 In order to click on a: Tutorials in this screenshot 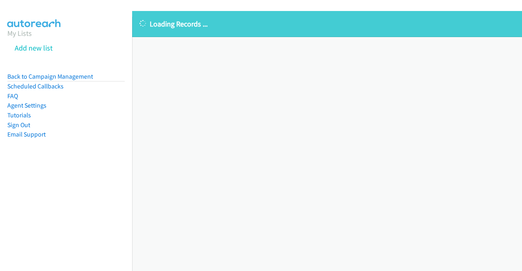, I will do `click(19, 115)`.